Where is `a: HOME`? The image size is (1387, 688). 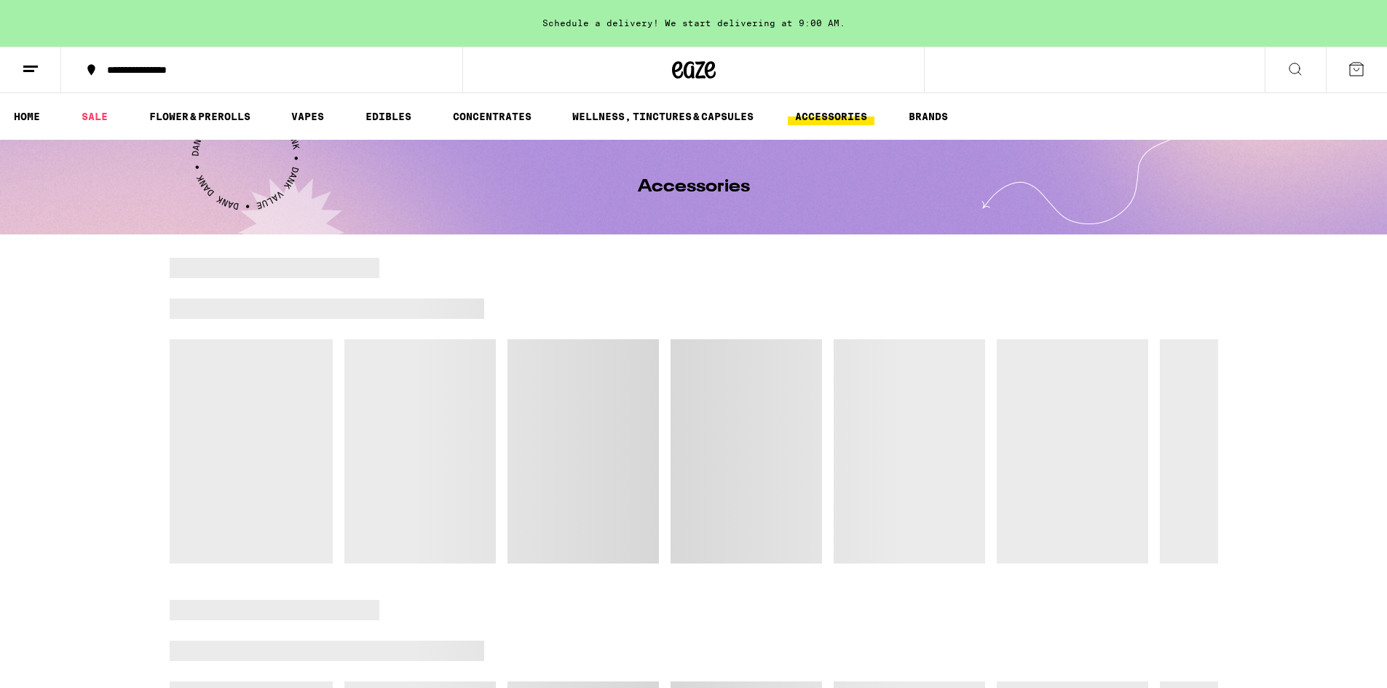
a: HOME is located at coordinates (27, 117).